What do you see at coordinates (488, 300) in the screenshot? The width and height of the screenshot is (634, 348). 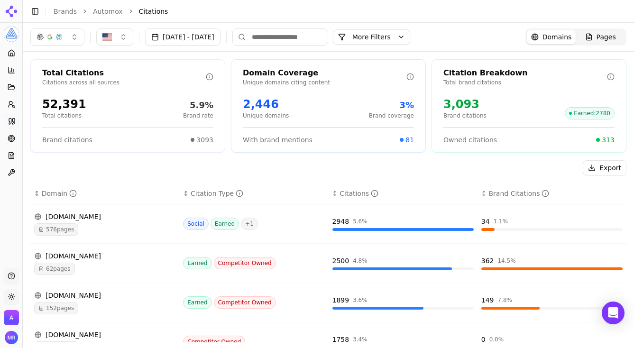 I see `div: 149` at bounding box center [488, 300].